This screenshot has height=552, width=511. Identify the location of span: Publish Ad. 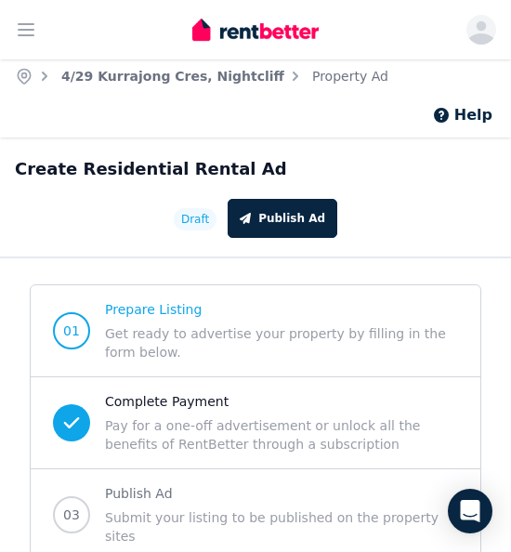
(282, 494).